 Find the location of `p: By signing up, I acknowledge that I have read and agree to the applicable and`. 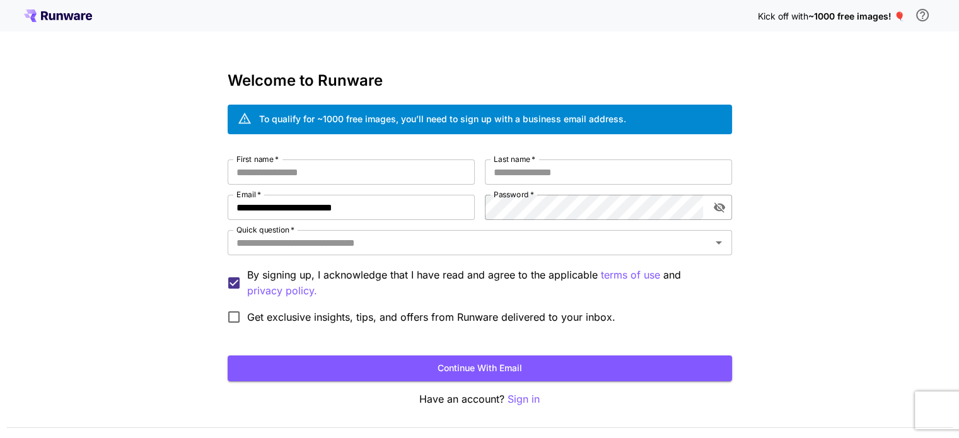

p: By signing up, I acknowledge that I have read and agree to the applicable and is located at coordinates (484, 283).